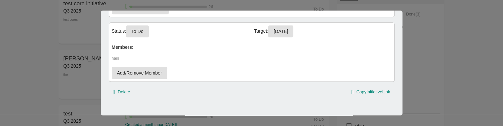  What do you see at coordinates (119, 31) in the screenshot?
I see `span: Status:` at bounding box center [119, 31].